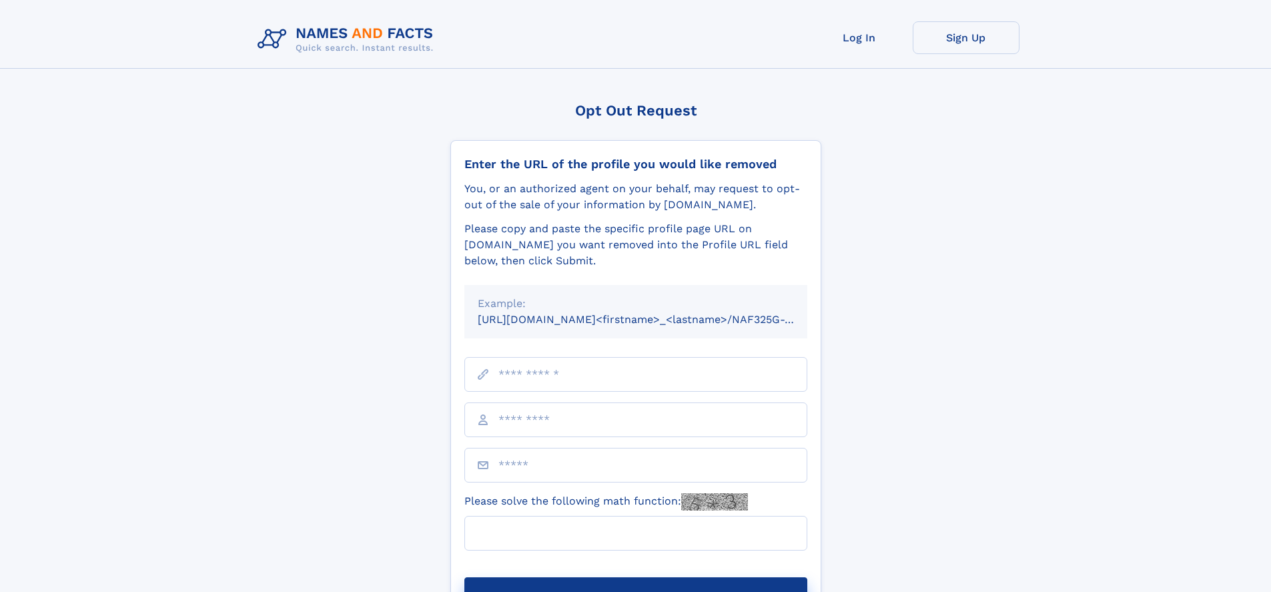  Describe the element at coordinates (606, 502) in the screenshot. I see `label: Please solve the following math function:` at that location.